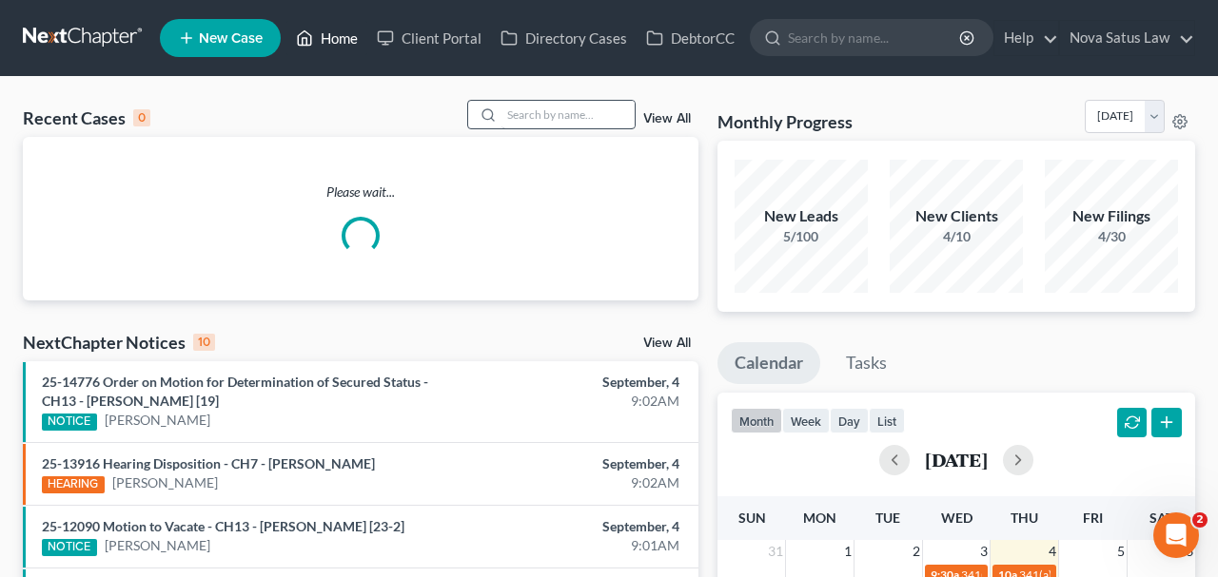 The height and width of the screenshot is (577, 1218). I want to click on button: list, so click(887, 420).